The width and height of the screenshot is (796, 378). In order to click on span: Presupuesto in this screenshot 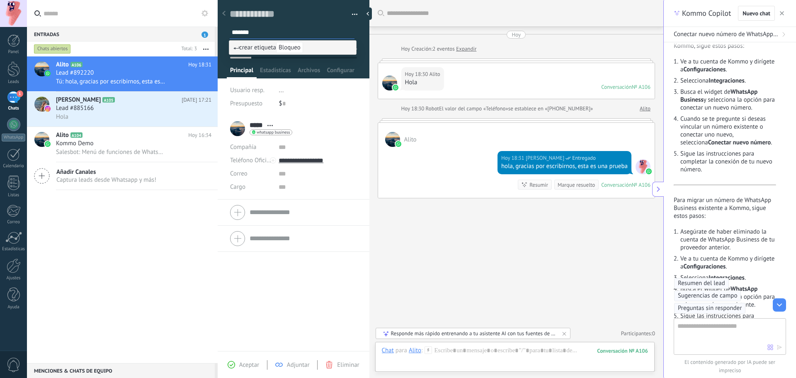, I will do `click(246, 103)`.